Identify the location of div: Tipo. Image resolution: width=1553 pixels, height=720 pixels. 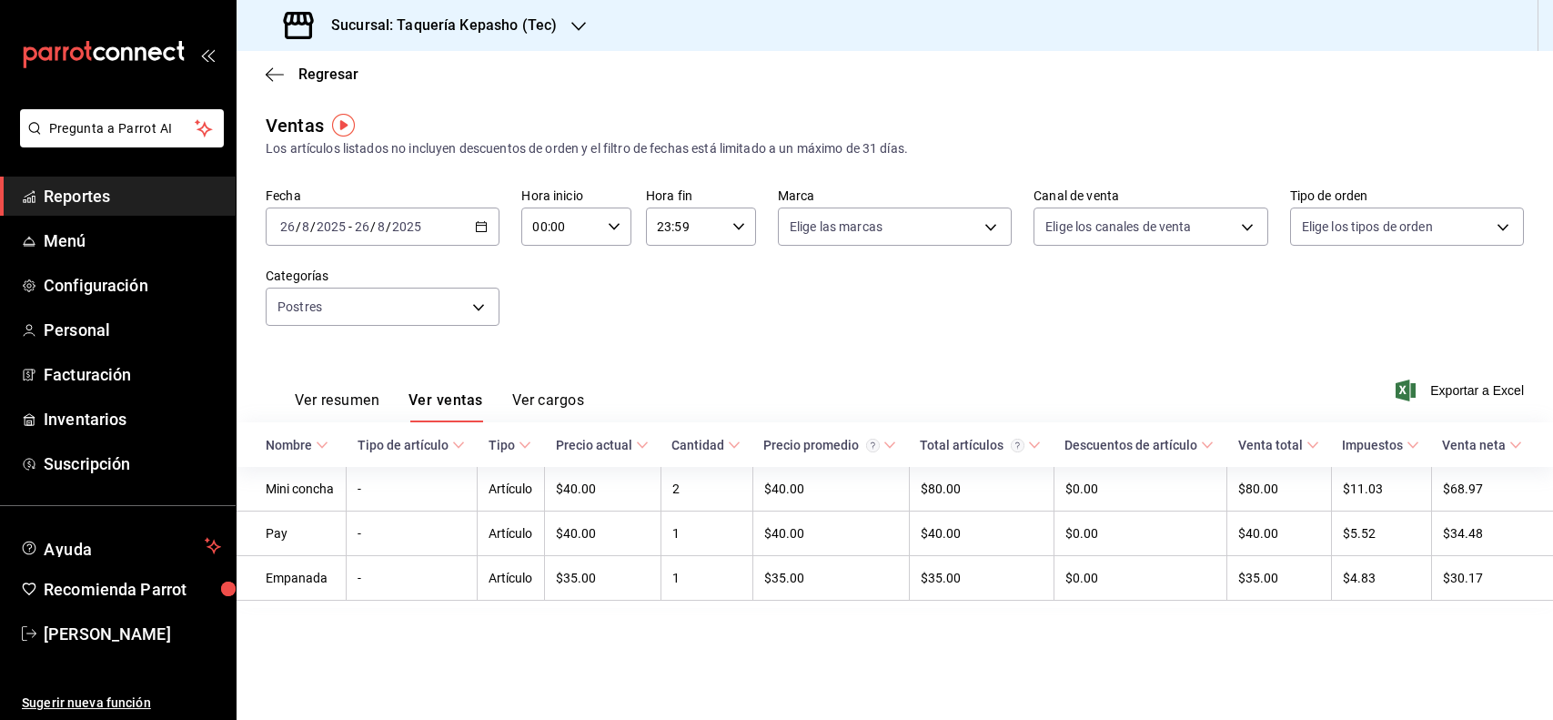
(501, 445).